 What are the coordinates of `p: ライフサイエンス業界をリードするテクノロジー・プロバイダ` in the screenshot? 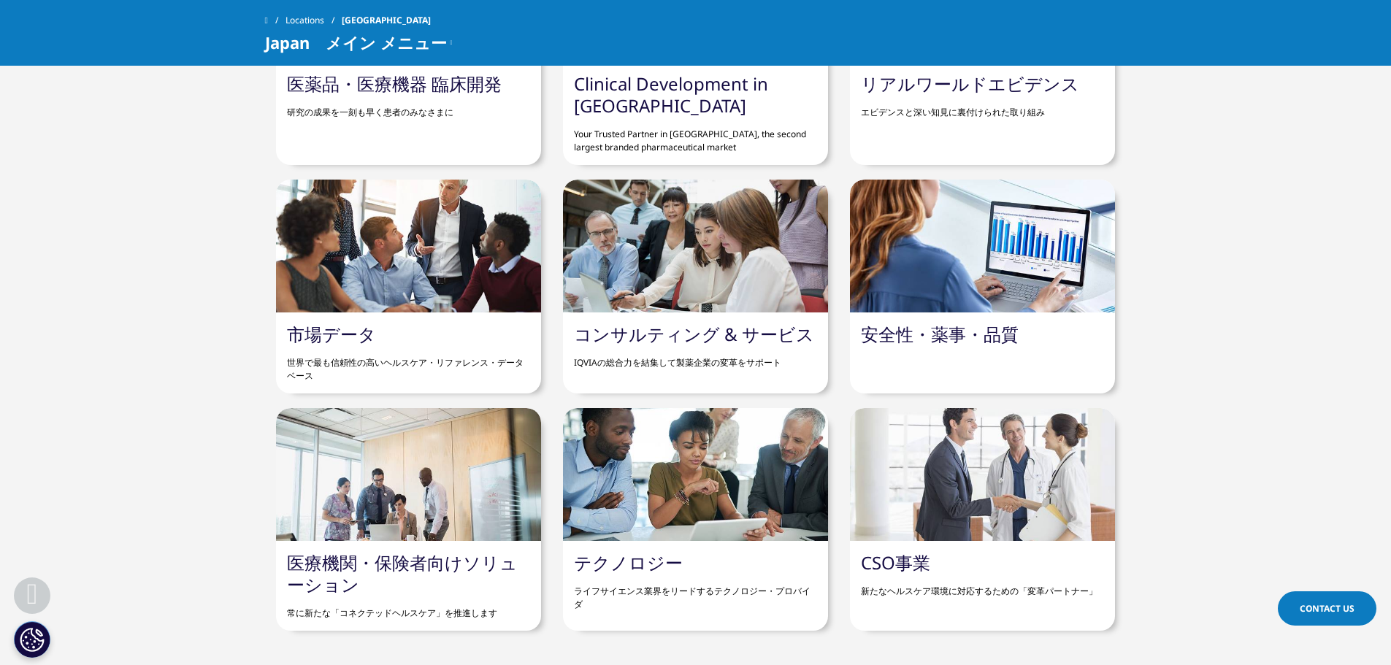 It's located at (695, 592).